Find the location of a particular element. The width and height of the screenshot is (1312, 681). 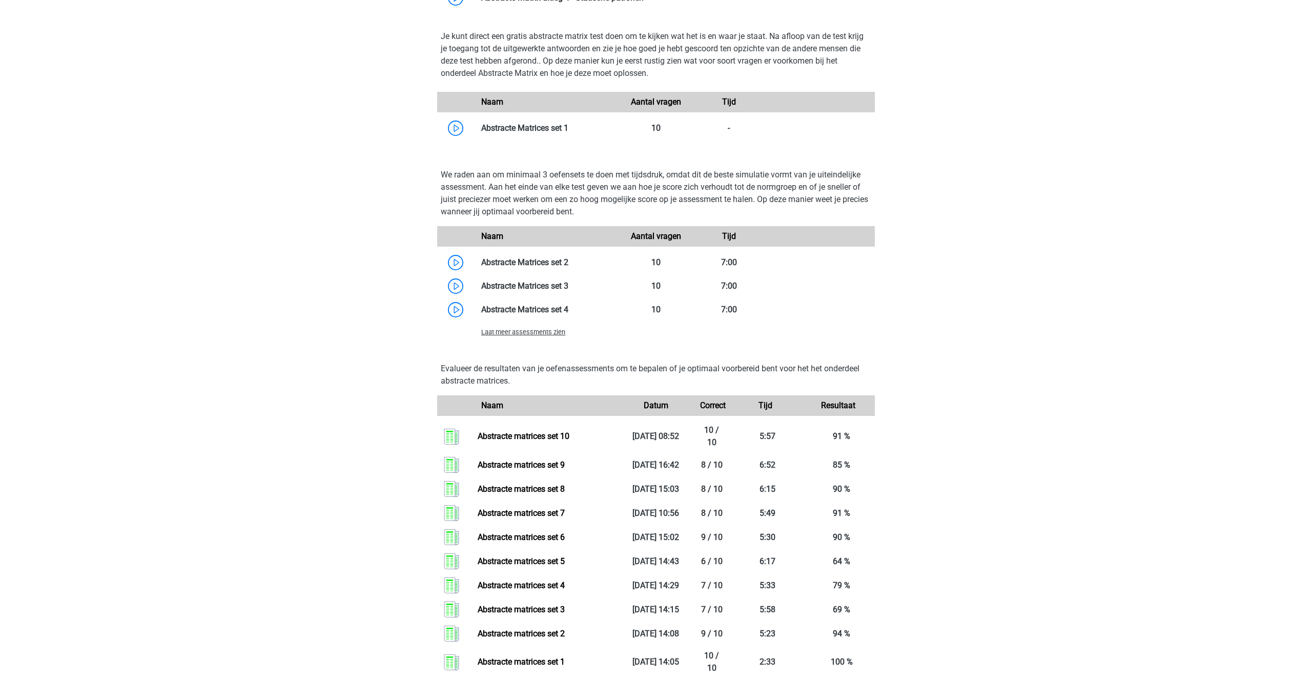

a: Abstracte matrices set 1 is located at coordinates (521, 661).